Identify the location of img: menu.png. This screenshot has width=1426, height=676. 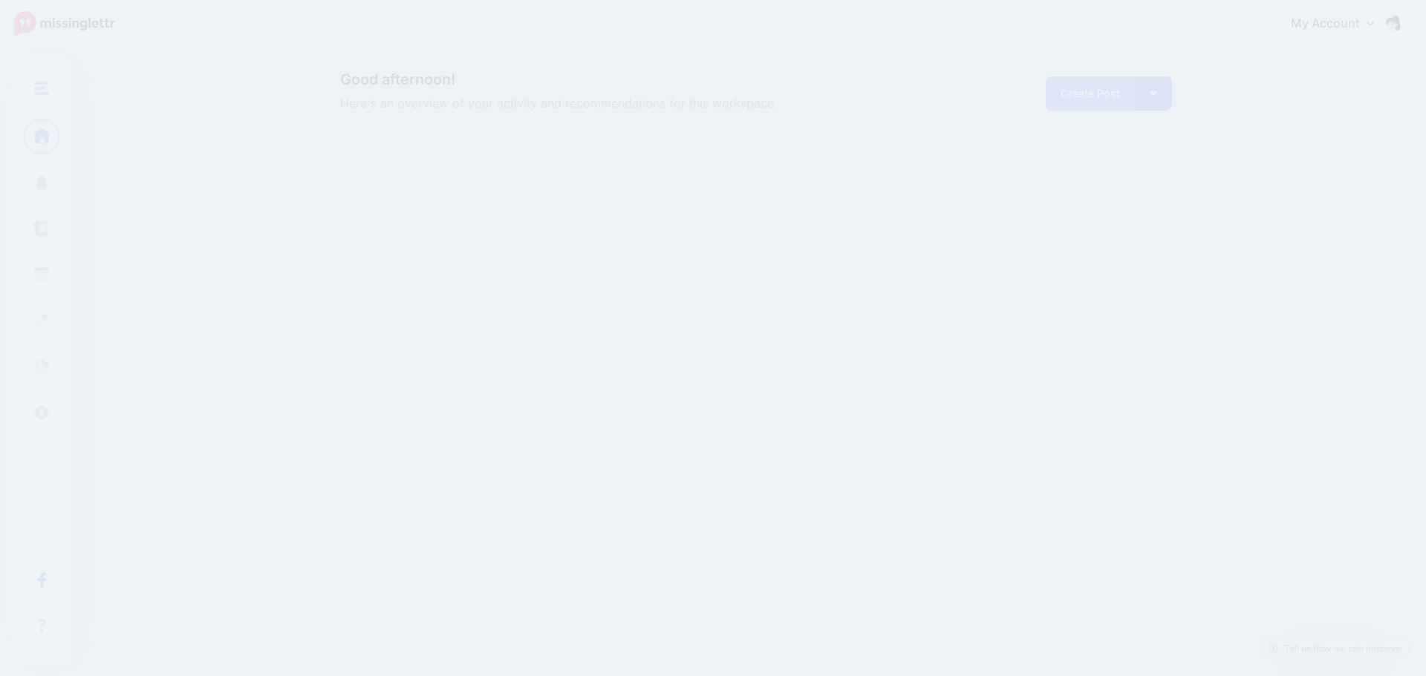
(42, 88).